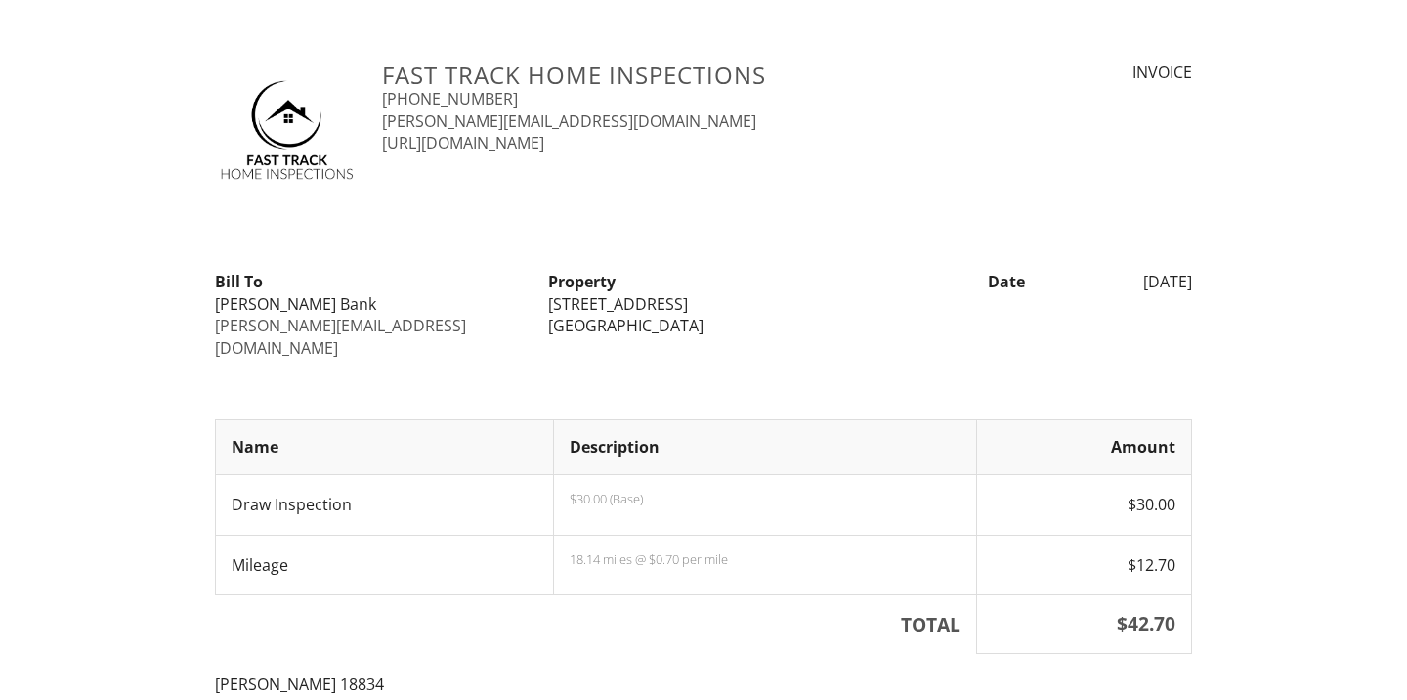 The width and height of the screenshot is (1407, 700). Describe the element at coordinates (596, 624) in the screenshot. I see `th: TOTAL` at that location.